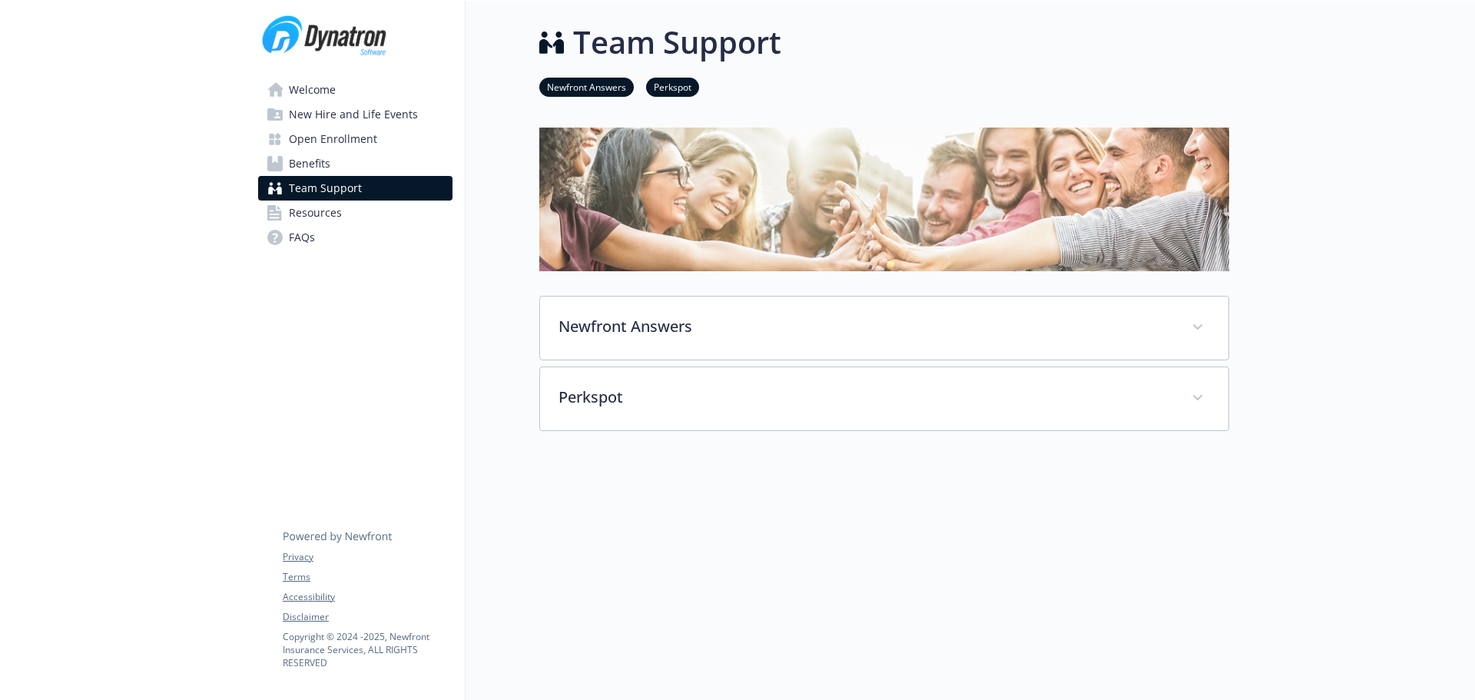 The height and width of the screenshot is (700, 1475). I want to click on a: Open Enrollment, so click(355, 139).